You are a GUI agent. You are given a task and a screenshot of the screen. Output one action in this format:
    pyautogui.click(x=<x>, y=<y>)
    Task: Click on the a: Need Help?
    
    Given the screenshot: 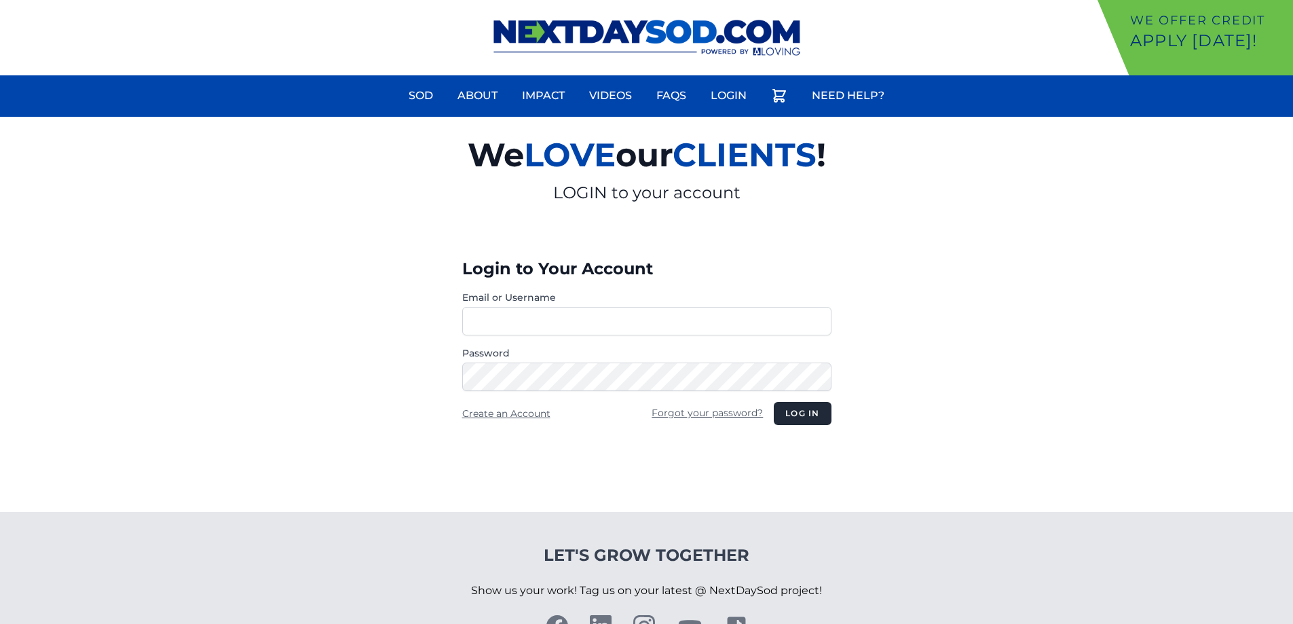 What is the action you would take?
    pyautogui.click(x=847, y=96)
    